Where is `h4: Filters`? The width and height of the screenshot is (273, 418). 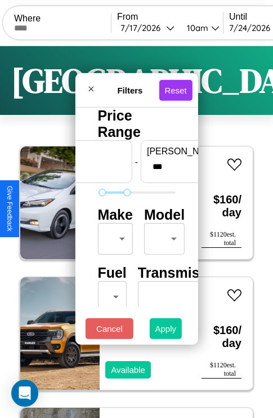 h4: Filters is located at coordinates (130, 90).